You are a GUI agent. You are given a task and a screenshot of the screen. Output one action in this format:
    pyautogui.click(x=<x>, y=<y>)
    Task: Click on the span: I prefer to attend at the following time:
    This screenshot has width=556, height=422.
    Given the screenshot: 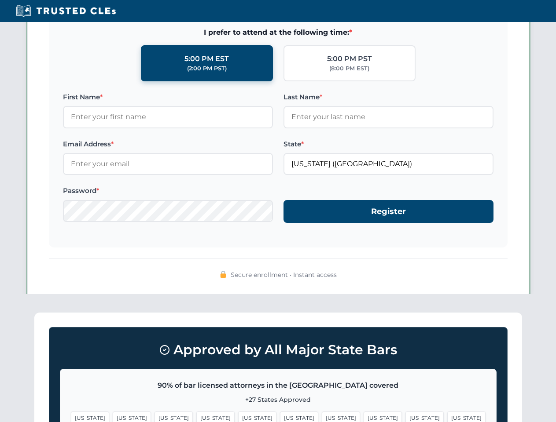 What is the action you would take?
    pyautogui.click(x=278, y=33)
    